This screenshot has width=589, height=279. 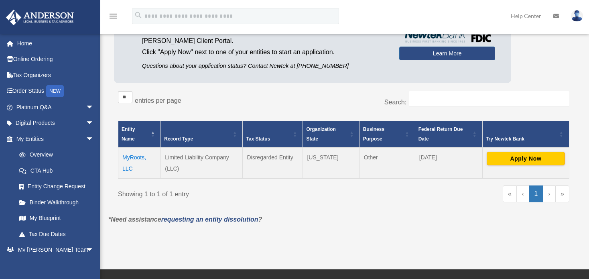 What do you see at coordinates (56, 75) in the screenshot?
I see `a: Tax Organizers` at bounding box center [56, 75].